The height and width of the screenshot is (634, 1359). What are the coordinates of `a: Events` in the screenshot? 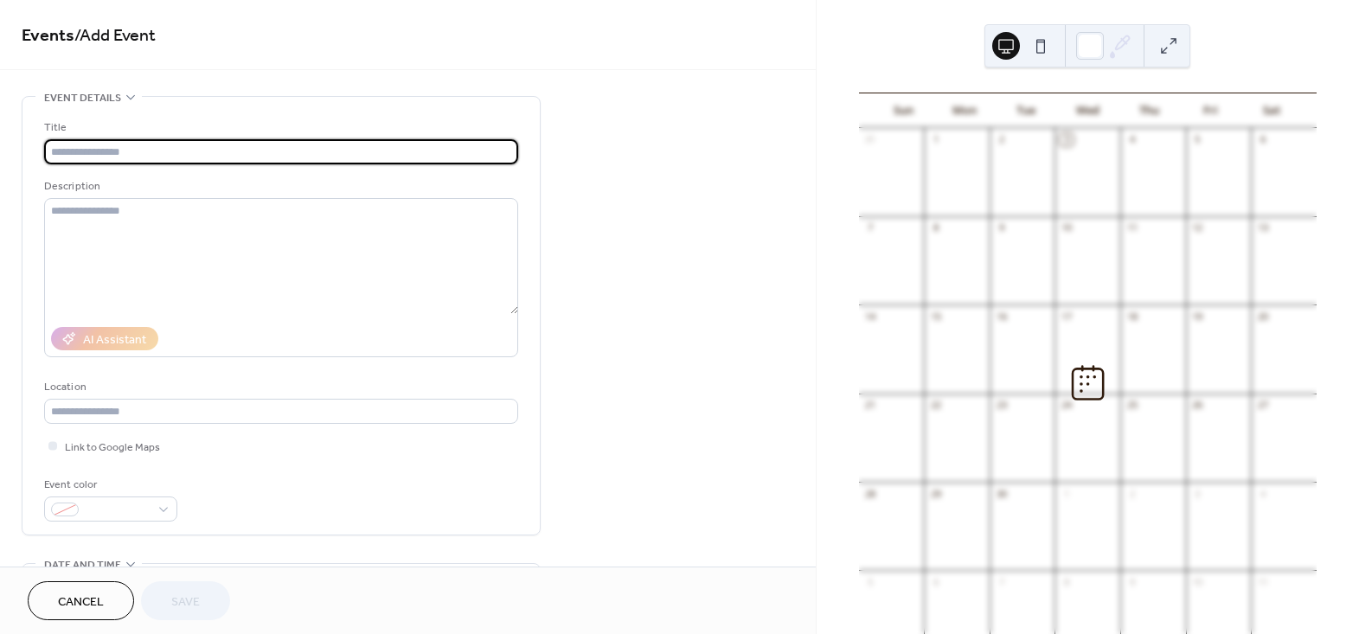 It's located at (48, 35).